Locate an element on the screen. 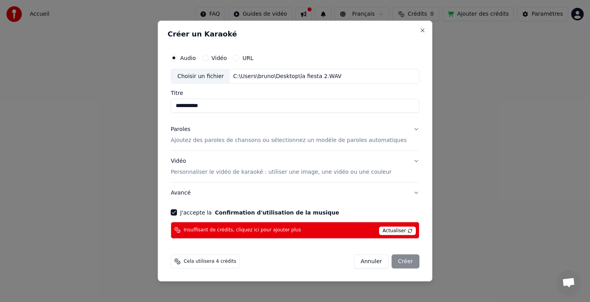 The width and height of the screenshot is (590, 302). button: VidéoPersonnaliser le vidéo de karaoké : utiliser une image, une vidéo ou une couleur is located at coordinates (295, 167).